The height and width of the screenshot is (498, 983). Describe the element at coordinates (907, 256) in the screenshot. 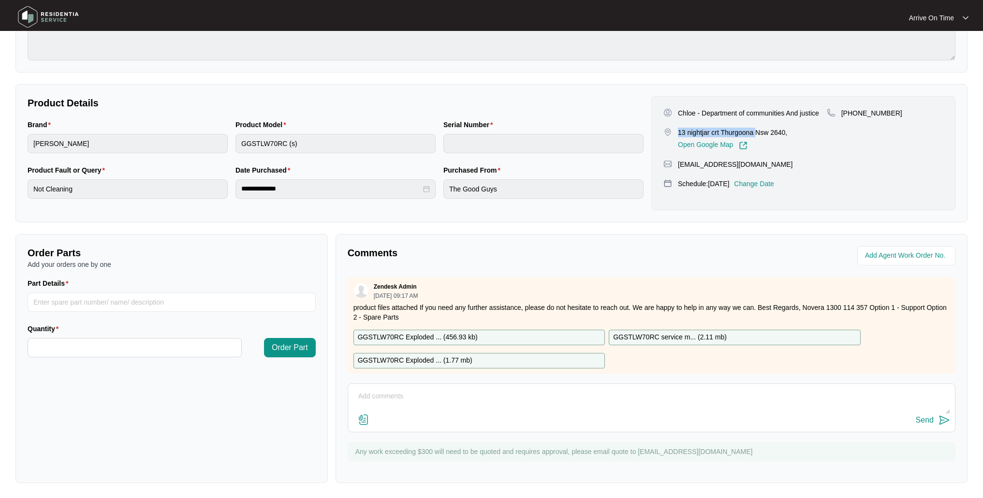

I see `input: Add Agent Work Order No.` at that location.